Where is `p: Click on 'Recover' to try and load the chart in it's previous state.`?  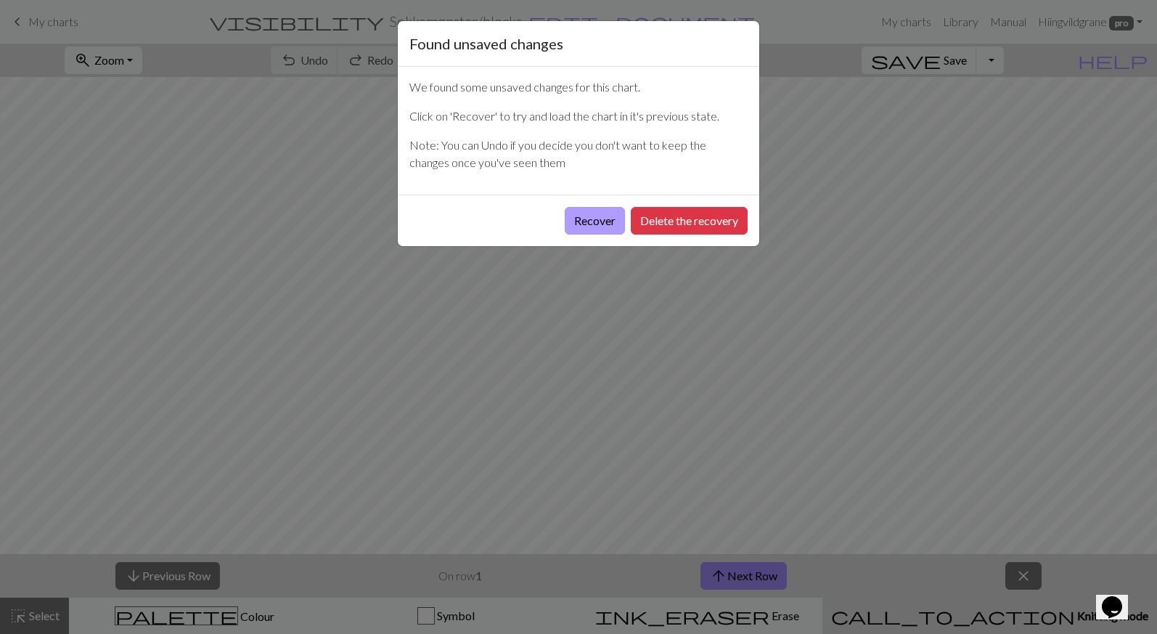 p: Click on 'Recover' to try and load the chart in it's previous state. is located at coordinates (578, 116).